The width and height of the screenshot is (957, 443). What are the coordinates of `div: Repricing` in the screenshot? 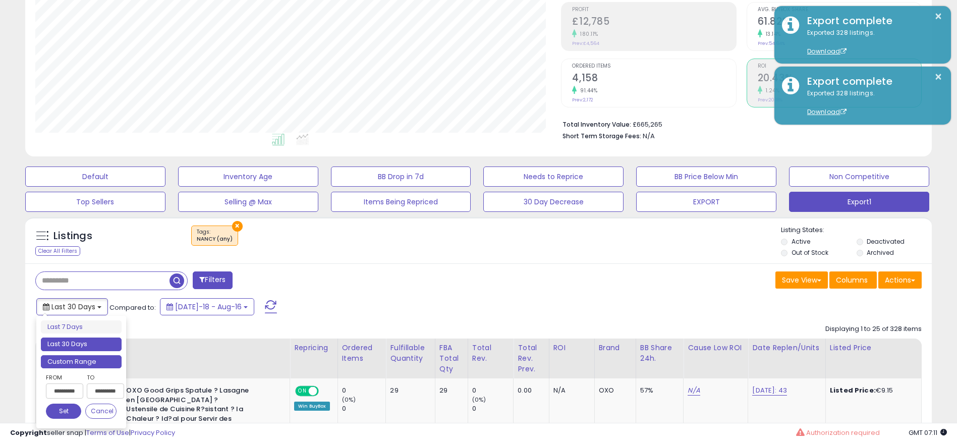 It's located at (314, 347).